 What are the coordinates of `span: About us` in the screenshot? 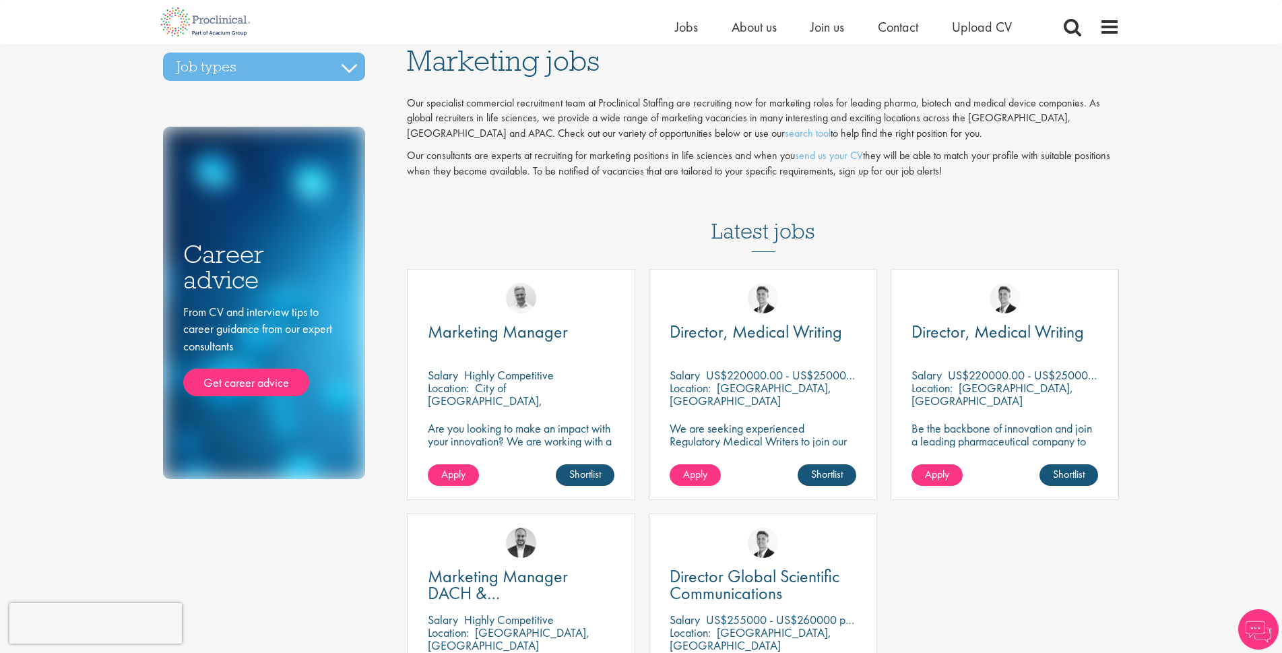 It's located at (754, 27).